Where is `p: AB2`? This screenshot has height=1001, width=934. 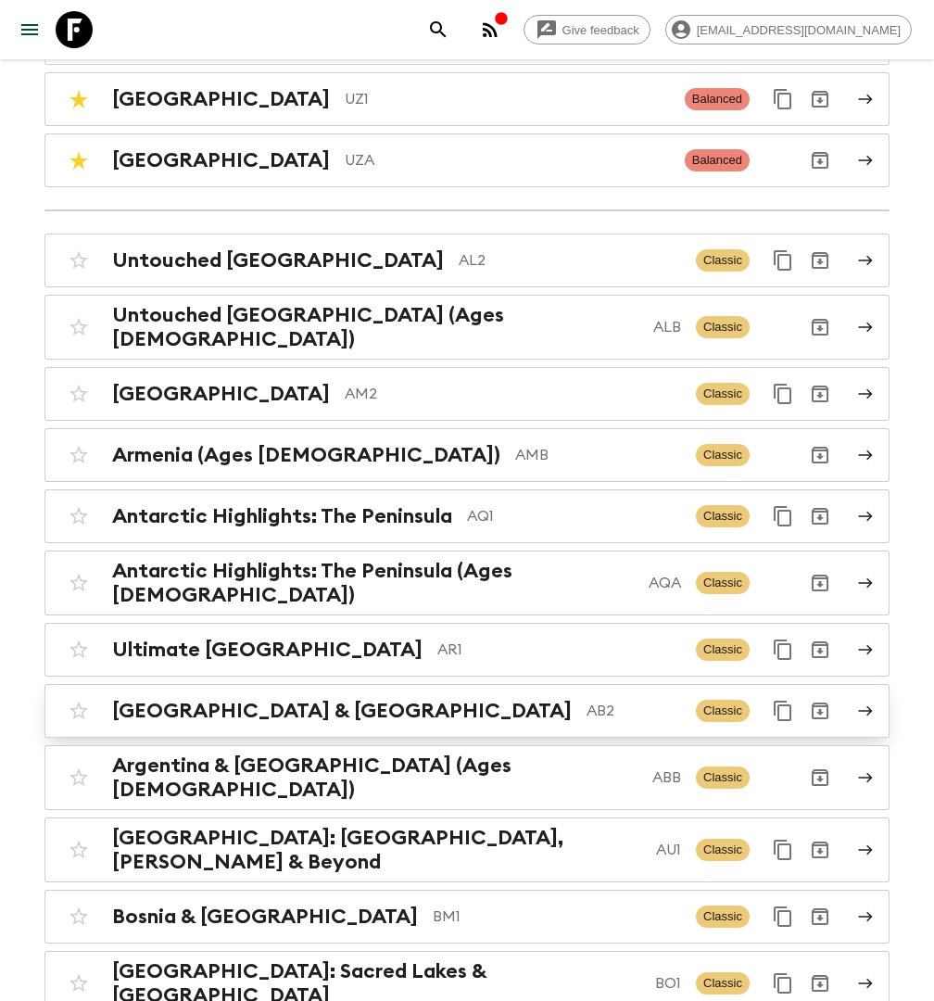
p: AB2 is located at coordinates (634, 711).